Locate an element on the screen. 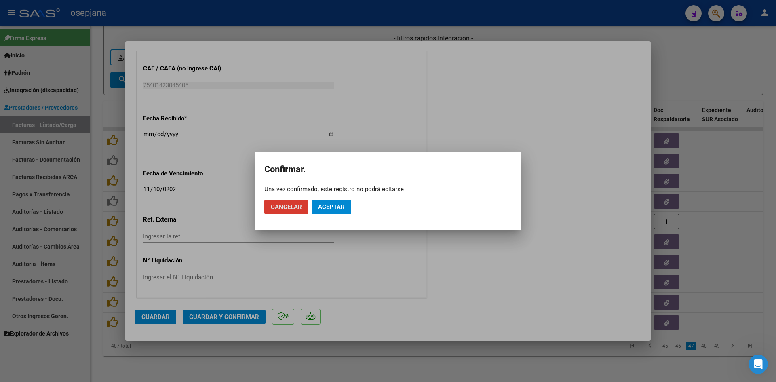 The height and width of the screenshot is (382, 776). button: Aceptar is located at coordinates (331, 207).